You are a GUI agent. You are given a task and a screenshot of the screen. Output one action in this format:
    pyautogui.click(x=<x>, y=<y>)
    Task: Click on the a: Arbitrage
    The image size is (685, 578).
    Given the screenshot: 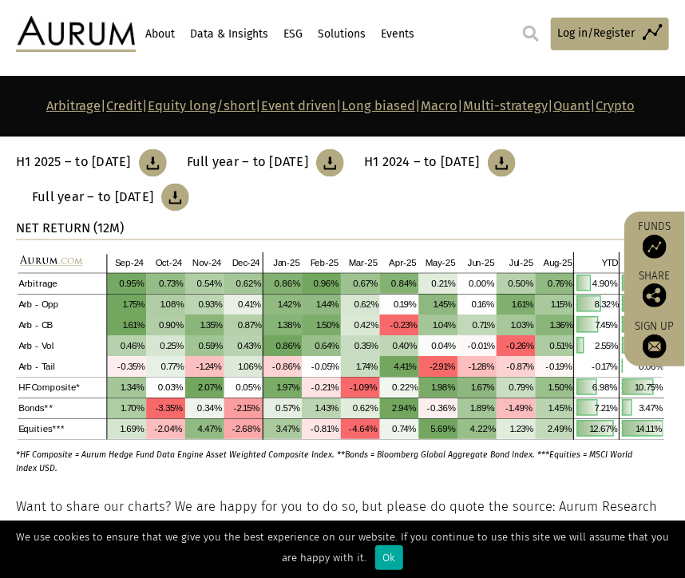 What is the action you would take?
    pyautogui.click(x=73, y=105)
    